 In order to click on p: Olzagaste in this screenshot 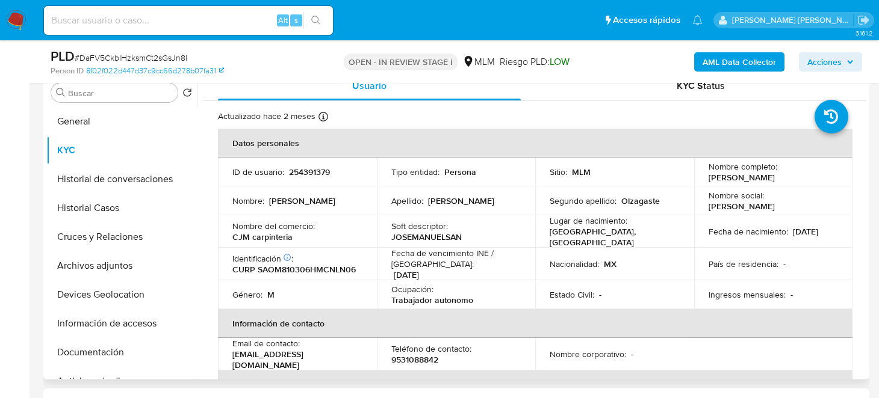, I will do `click(640, 201)`.